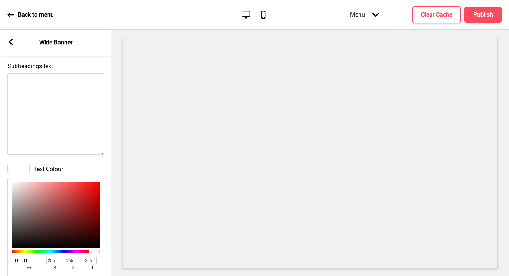 This screenshot has width=509, height=276. I want to click on p: Wide Banner, so click(56, 43).